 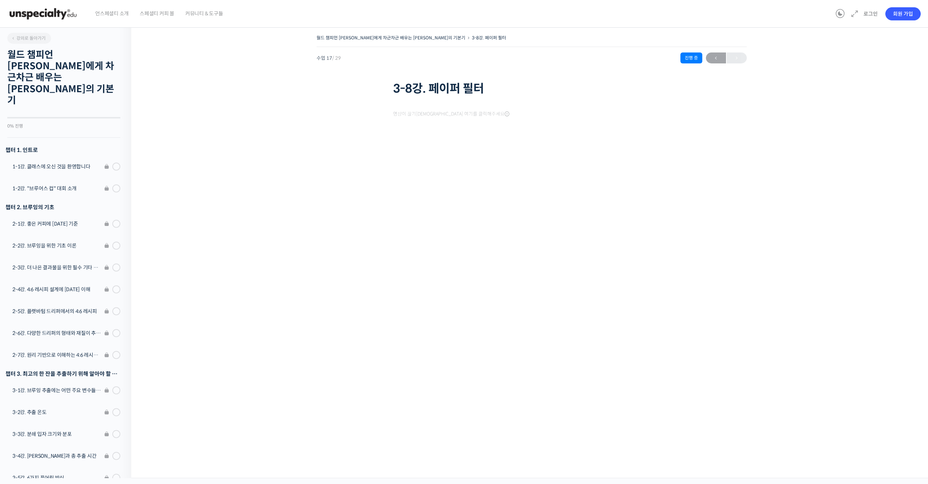 What do you see at coordinates (903, 14) in the screenshot?
I see `a: 회원 가입` at bounding box center [903, 14].